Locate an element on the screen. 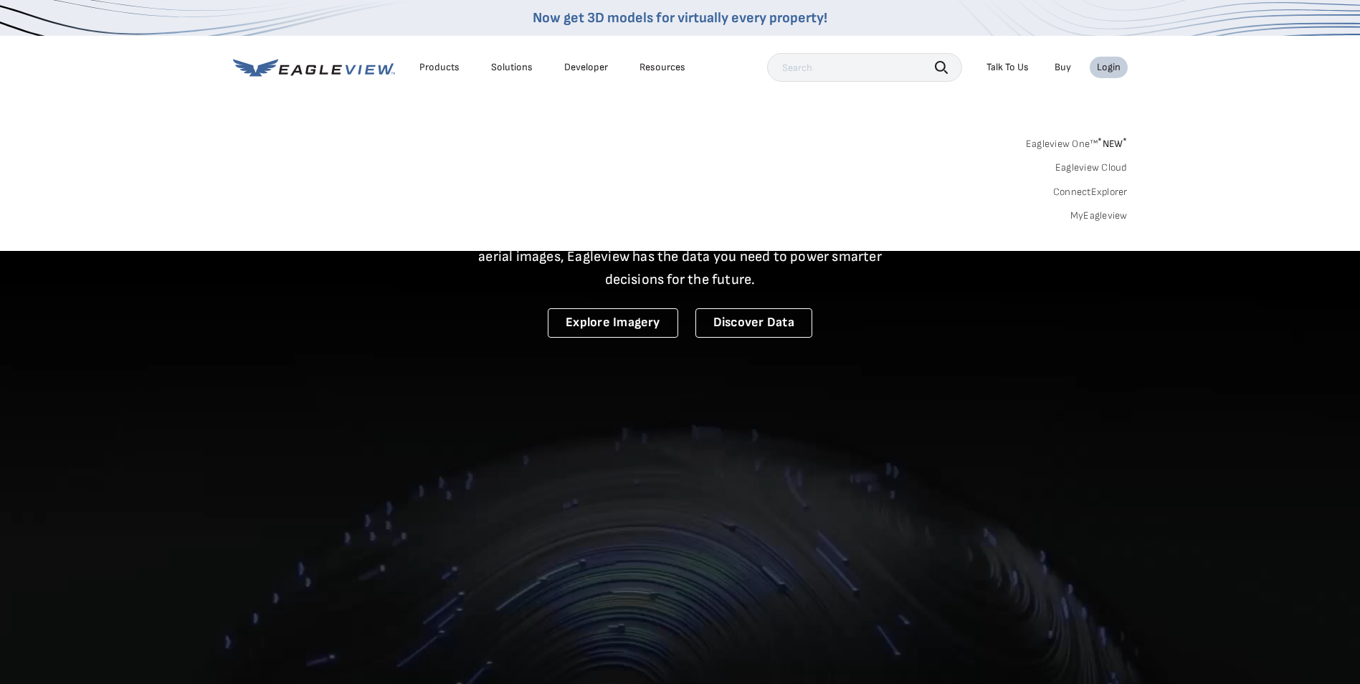  span: NEW is located at coordinates (1112, 143).